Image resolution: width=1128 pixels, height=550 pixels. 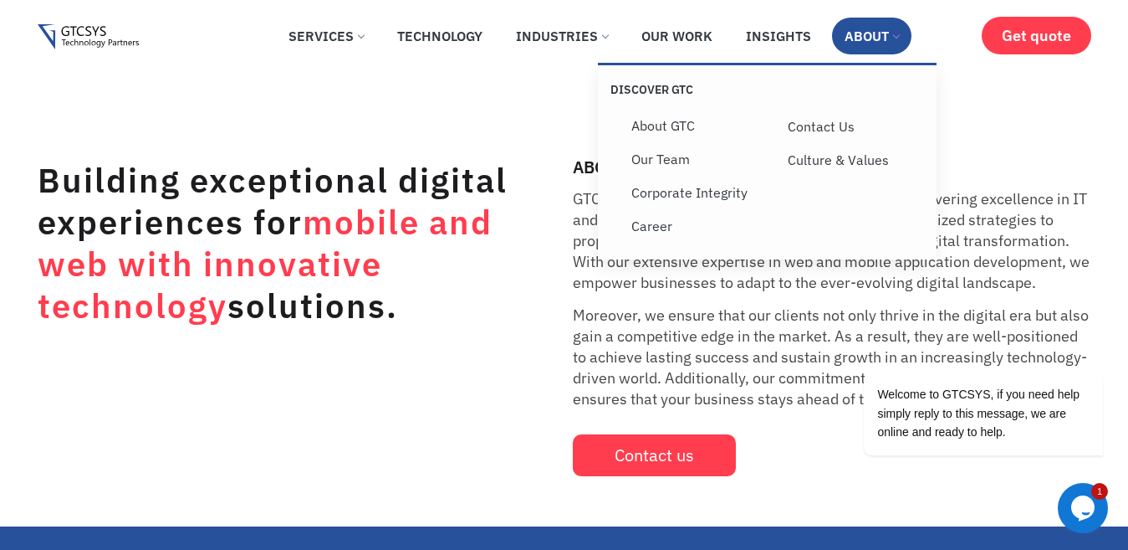 I want to click on div: Welcome to GTCSYS, if you need help simply reply to this message, we are online and ready to help., so click(x=151, y=193).